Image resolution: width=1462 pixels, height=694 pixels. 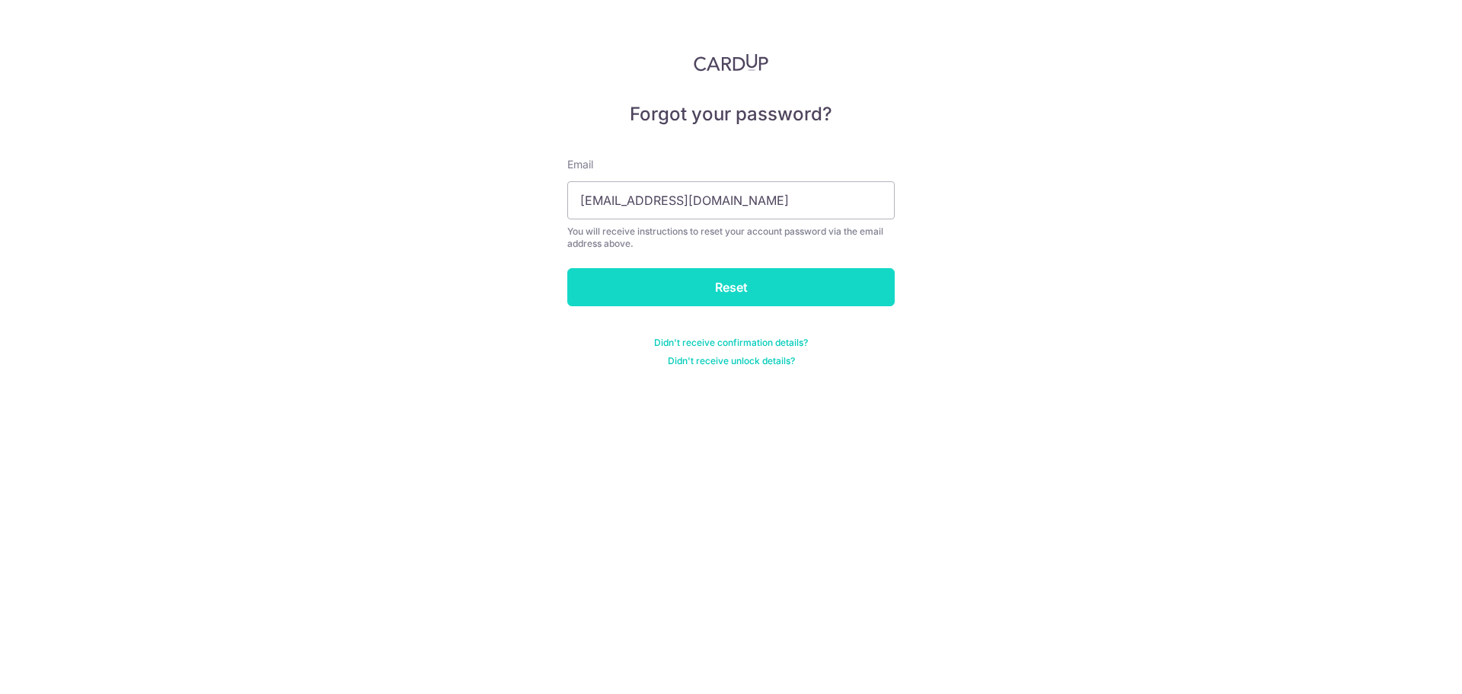 What do you see at coordinates (731, 200) in the screenshot?
I see `input: Enter your Email` at bounding box center [731, 200].